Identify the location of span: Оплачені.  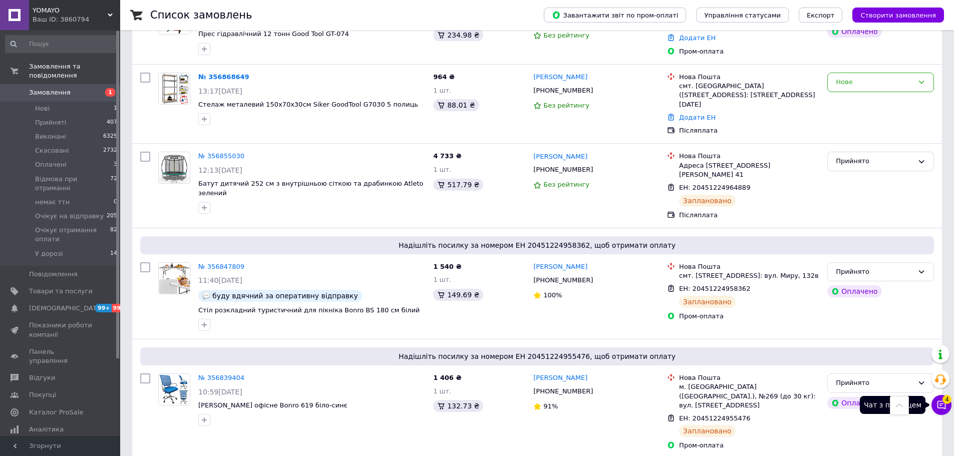
(51, 165).